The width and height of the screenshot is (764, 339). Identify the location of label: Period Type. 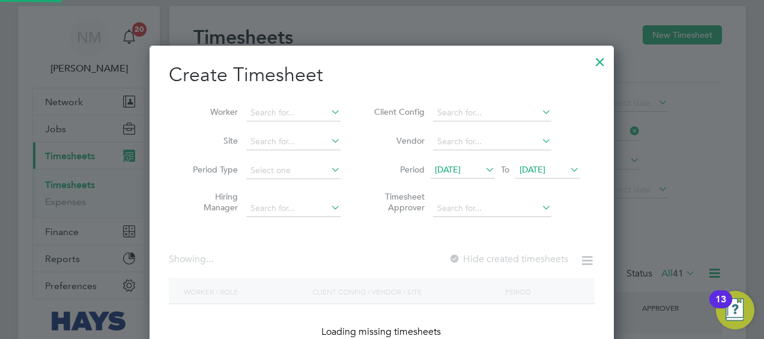
(211, 169).